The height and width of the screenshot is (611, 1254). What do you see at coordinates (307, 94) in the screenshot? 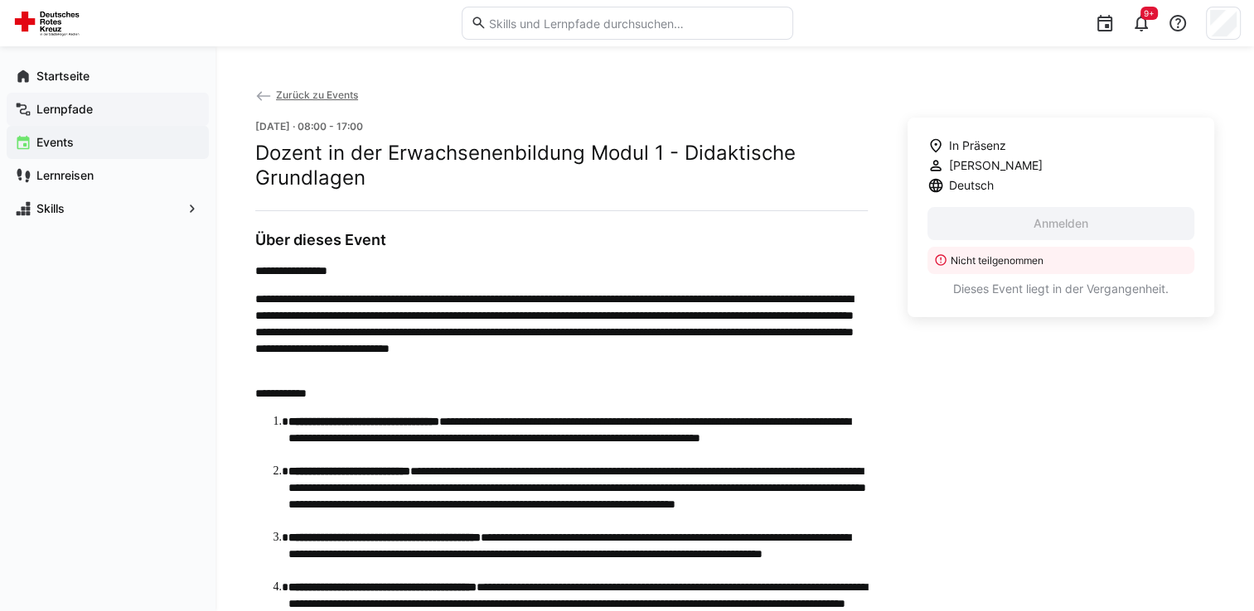
I see `a: Zurück zu Events` at bounding box center [307, 94].